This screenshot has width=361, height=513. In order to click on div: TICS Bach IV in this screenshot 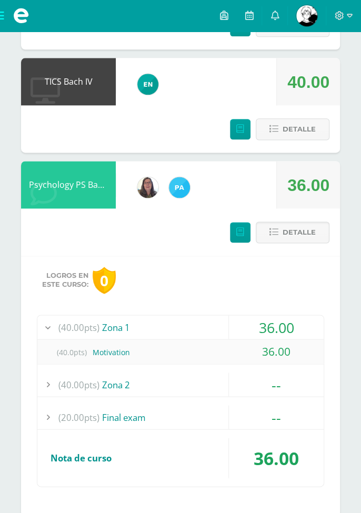, I will do `click(68, 82)`.